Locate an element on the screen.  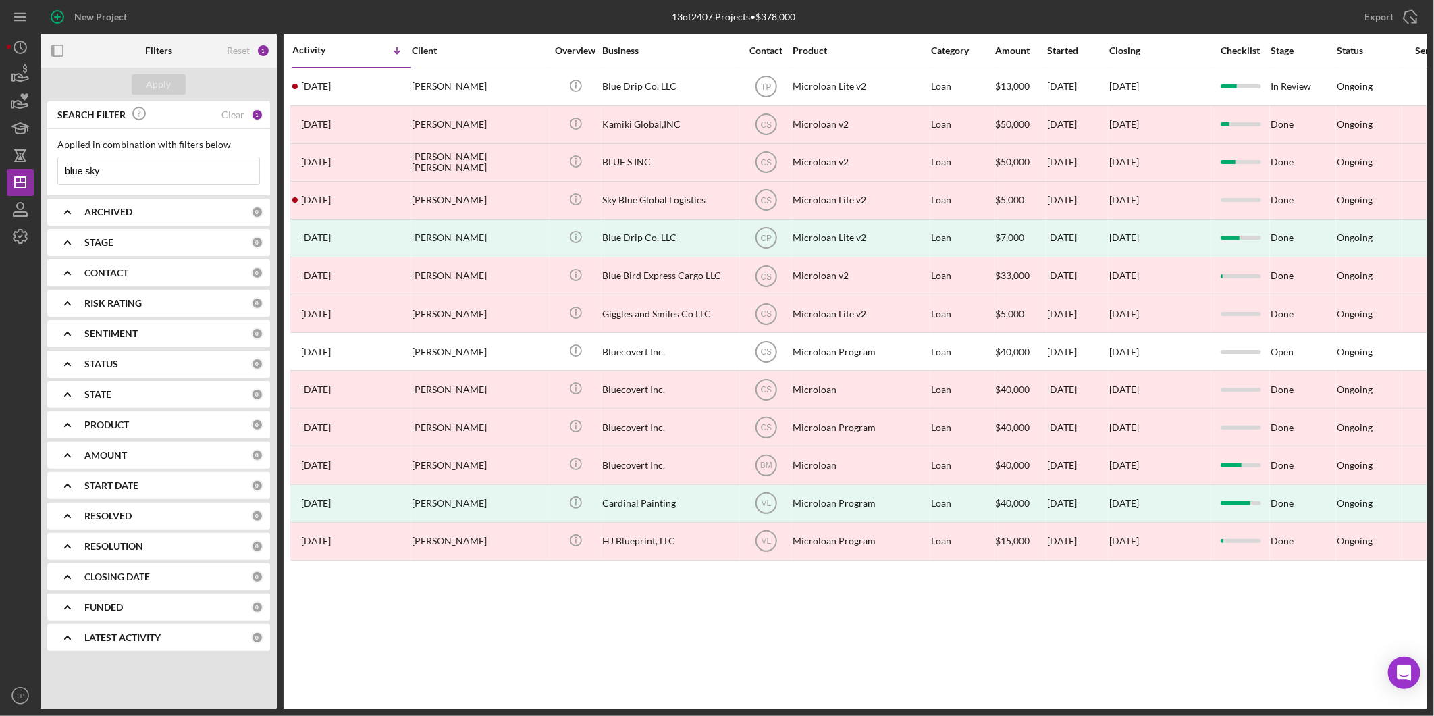
div: Giggles and Smiles Co LLC is located at coordinates (670, 313).